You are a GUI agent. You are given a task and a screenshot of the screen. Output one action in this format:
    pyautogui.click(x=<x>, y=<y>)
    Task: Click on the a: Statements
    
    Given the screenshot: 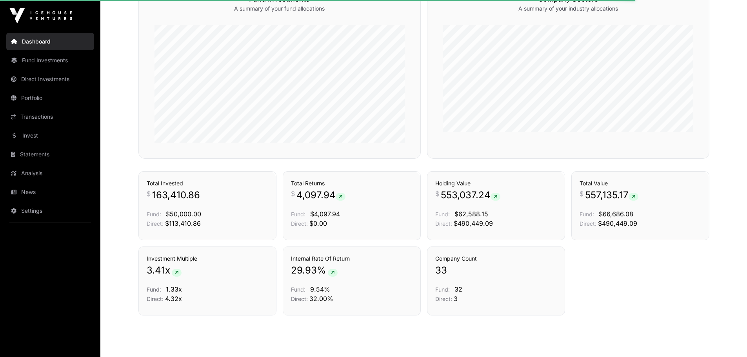 What is the action you would take?
    pyautogui.click(x=50, y=155)
    